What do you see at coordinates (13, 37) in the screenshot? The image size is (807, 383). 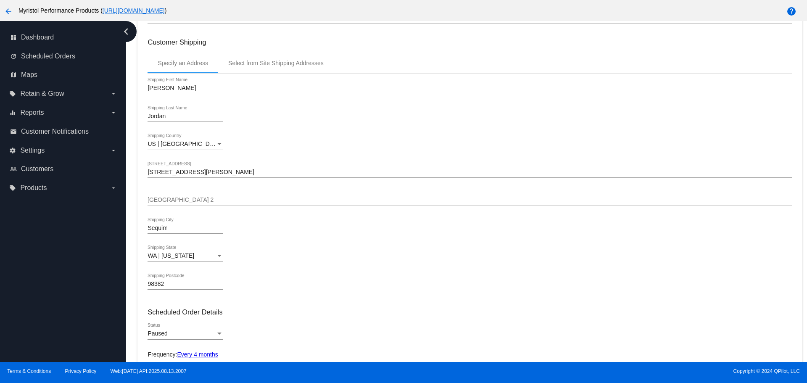 I see `i: dashboard` at bounding box center [13, 37].